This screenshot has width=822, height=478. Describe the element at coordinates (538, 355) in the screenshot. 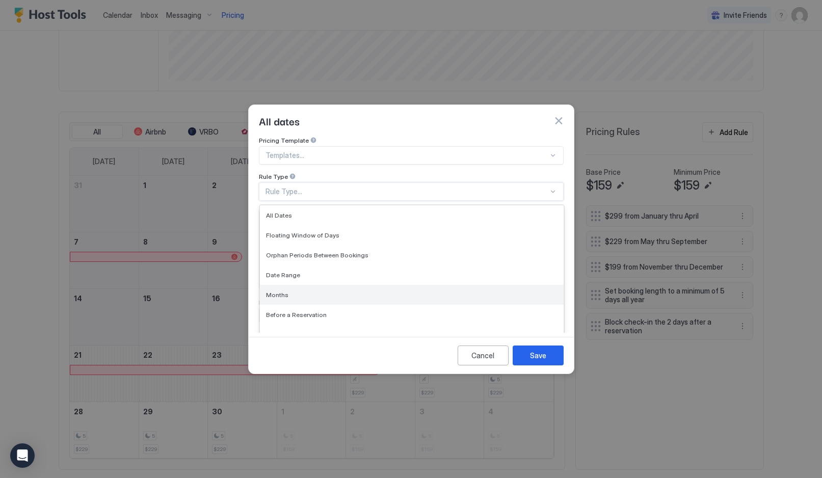

I see `div: Save` at that location.